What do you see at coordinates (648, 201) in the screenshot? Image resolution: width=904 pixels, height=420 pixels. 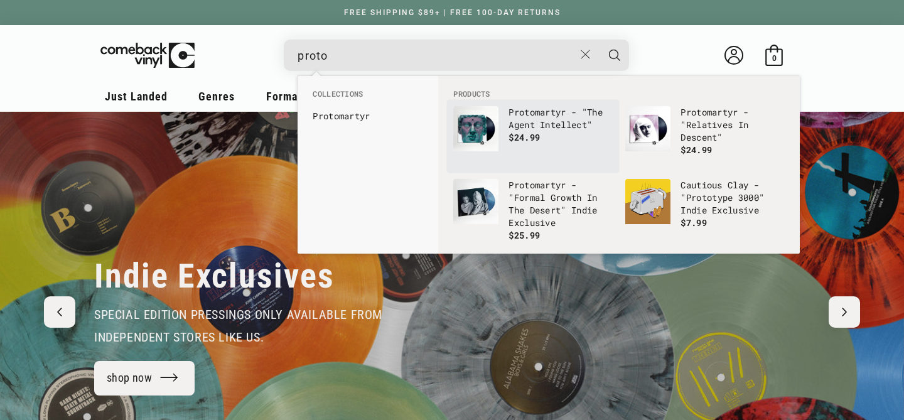 I see `img: Cautious Clay - "Prototype 3000" Indie Exclusive` at bounding box center [648, 201].